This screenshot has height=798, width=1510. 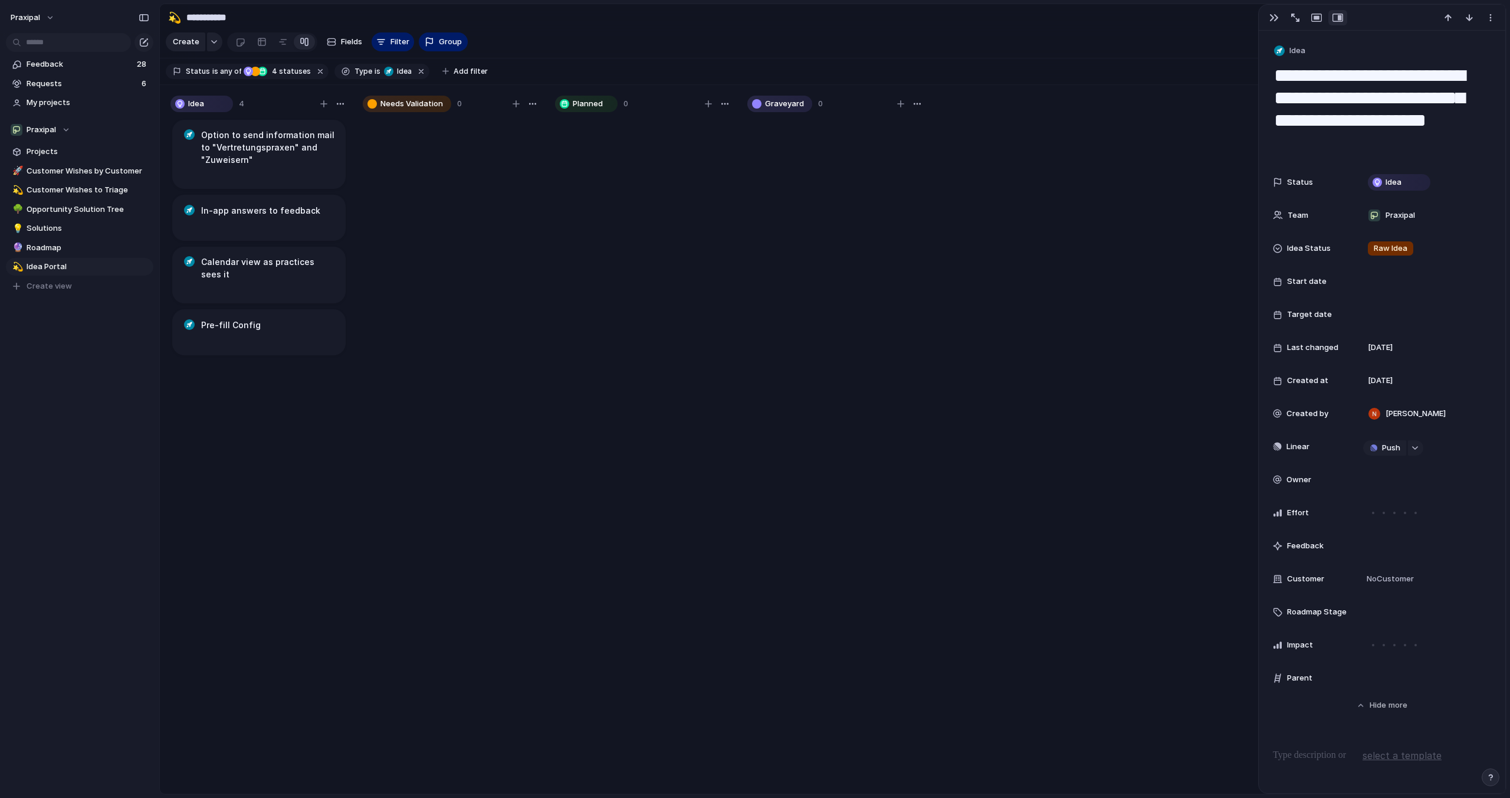 What do you see at coordinates (80, 267) in the screenshot?
I see `a: 💫Idea Portal` at bounding box center [80, 267].